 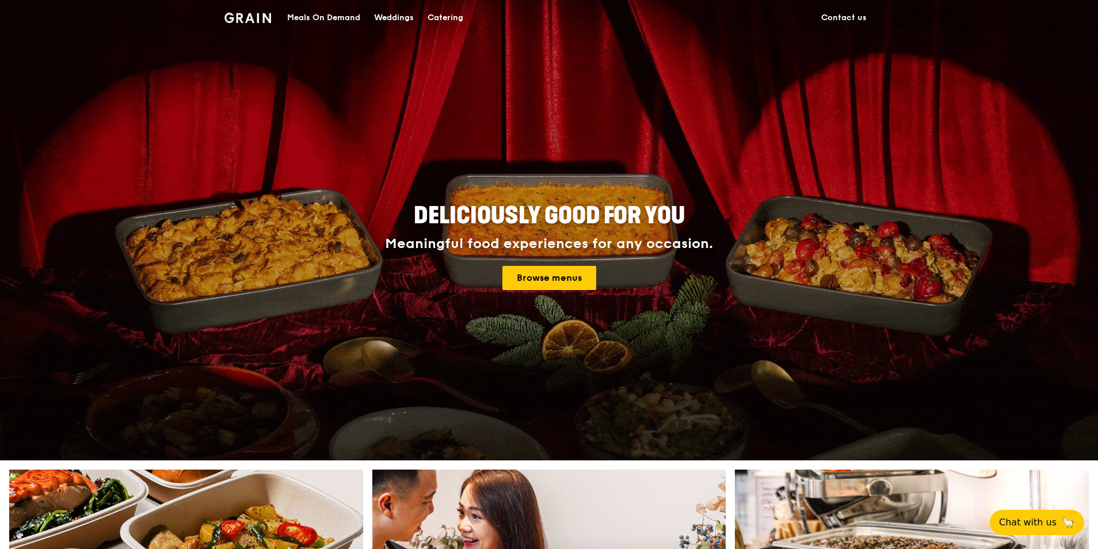 What do you see at coordinates (248, 18) in the screenshot?
I see `img: Grain` at bounding box center [248, 18].